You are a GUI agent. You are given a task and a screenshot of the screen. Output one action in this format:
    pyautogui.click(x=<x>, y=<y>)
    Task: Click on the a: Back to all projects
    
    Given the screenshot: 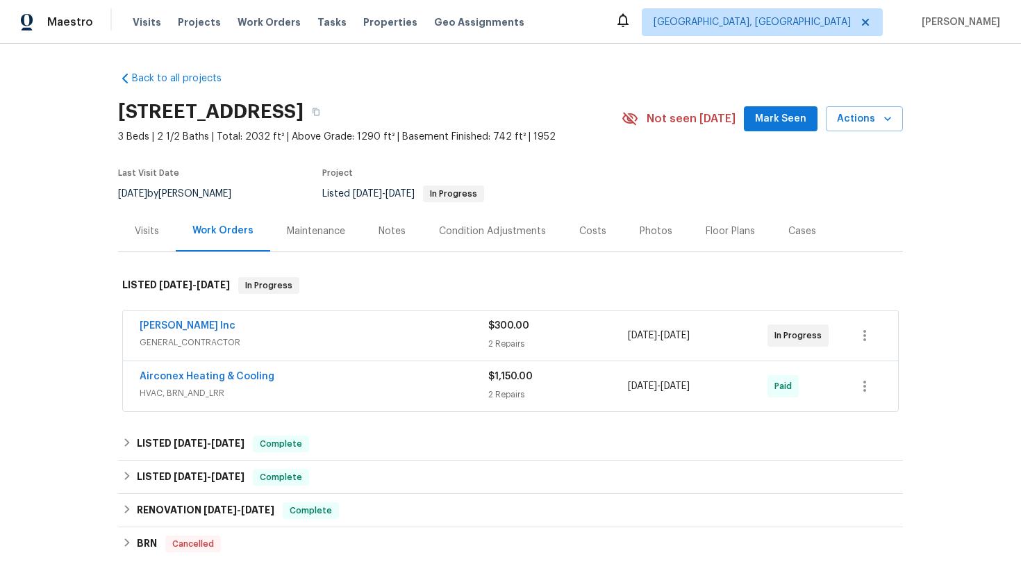 What is the action you would take?
    pyautogui.click(x=185, y=79)
    